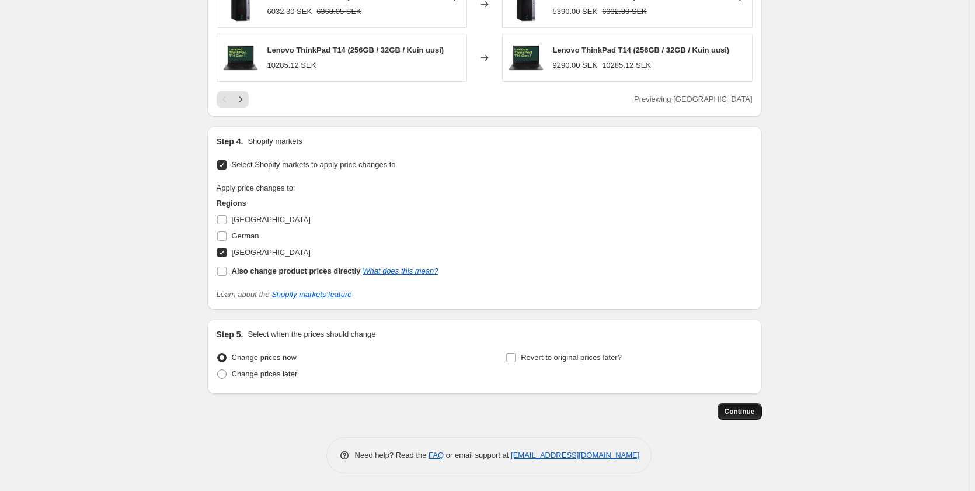 Image resolution: width=975 pixels, height=491 pixels. Describe the element at coordinates (256, 187) in the screenshot. I see `span: Apply price changes to:` at that location.